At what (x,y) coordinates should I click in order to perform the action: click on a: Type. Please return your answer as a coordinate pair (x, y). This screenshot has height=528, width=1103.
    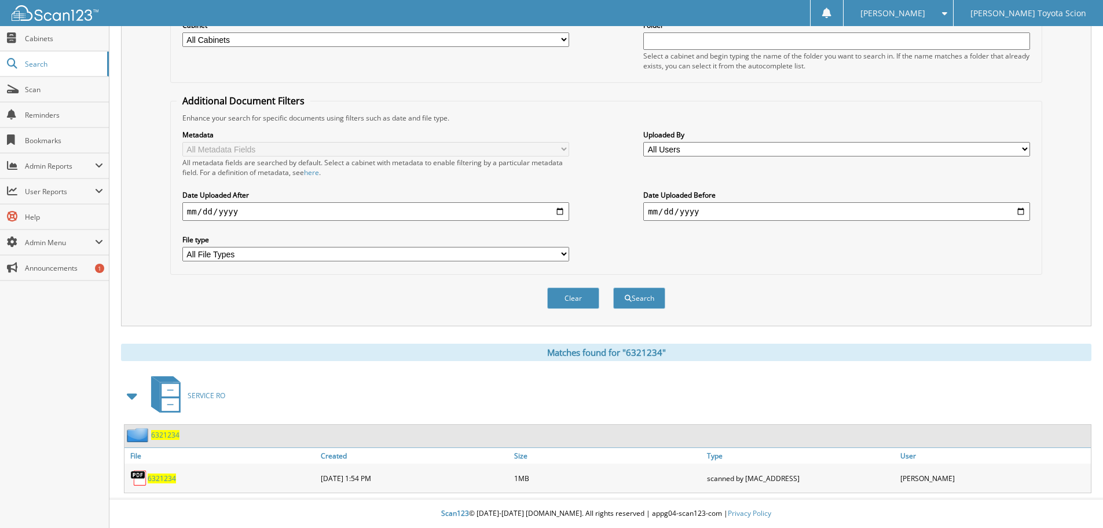
    Looking at the image, I should click on (801, 455).